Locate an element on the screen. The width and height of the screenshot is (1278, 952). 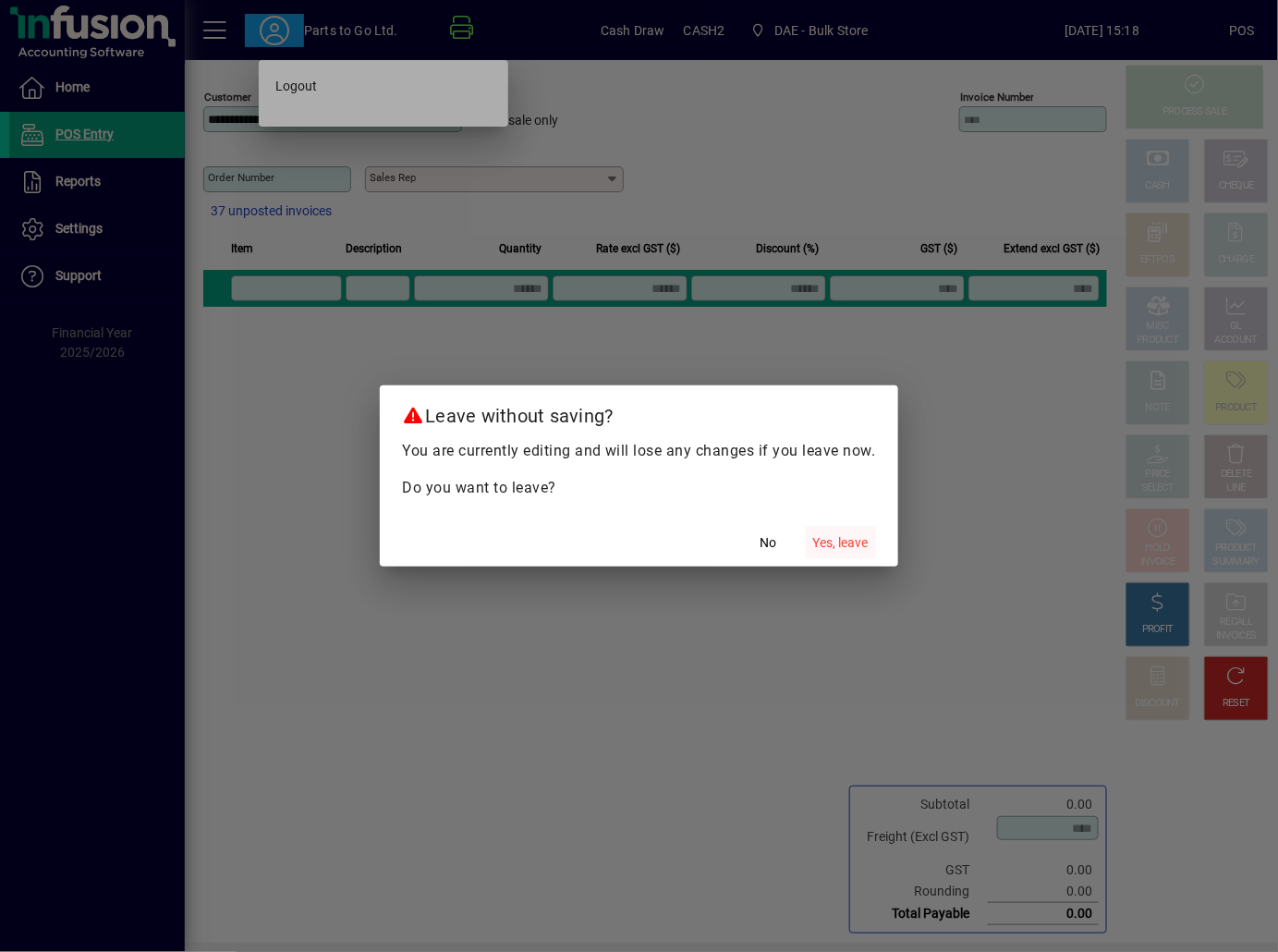
h2: Leave without saving? is located at coordinates (639, 413).